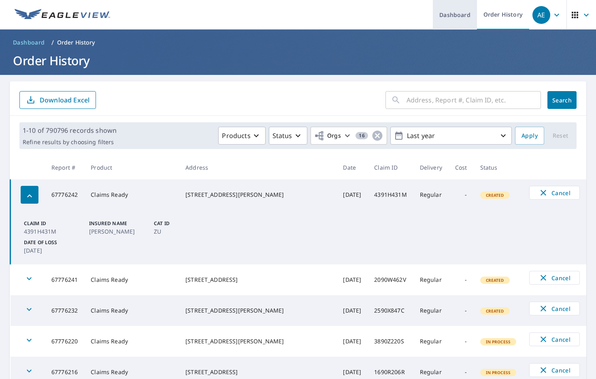 Image resolution: width=596 pixels, height=379 pixels. Describe the element at coordinates (184, 231) in the screenshot. I see `p: ZU` at that location.